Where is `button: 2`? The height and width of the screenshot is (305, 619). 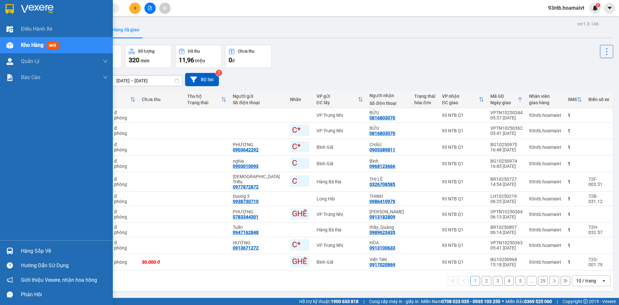
button: 2 is located at coordinates (486, 280).